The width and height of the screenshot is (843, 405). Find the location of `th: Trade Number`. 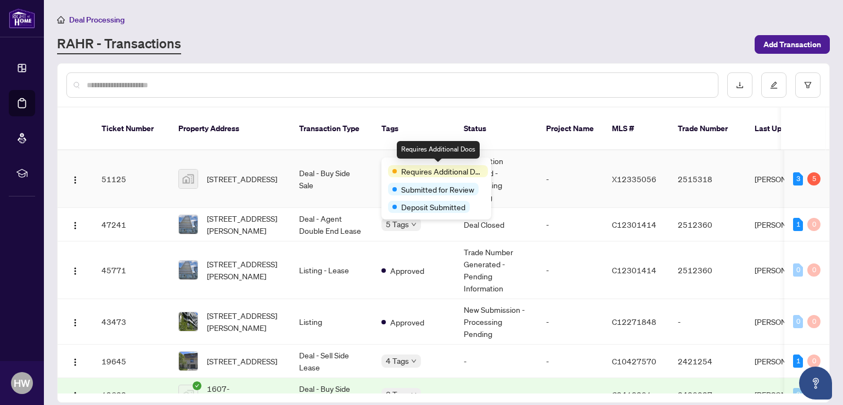

th: Trade Number is located at coordinates (708, 129).